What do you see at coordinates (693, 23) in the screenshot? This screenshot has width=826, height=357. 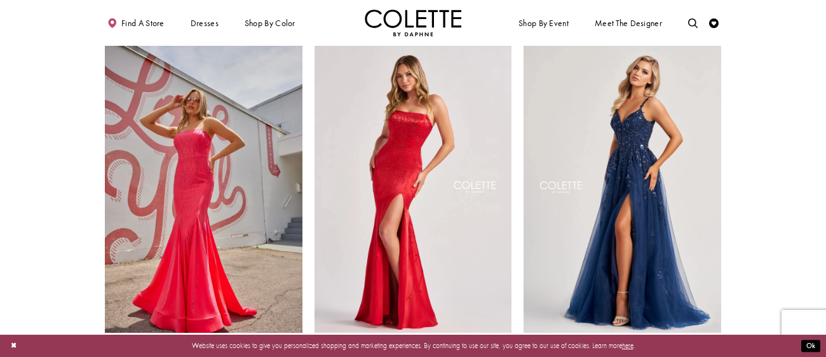 I see `a: Toggle search` at bounding box center [693, 23].